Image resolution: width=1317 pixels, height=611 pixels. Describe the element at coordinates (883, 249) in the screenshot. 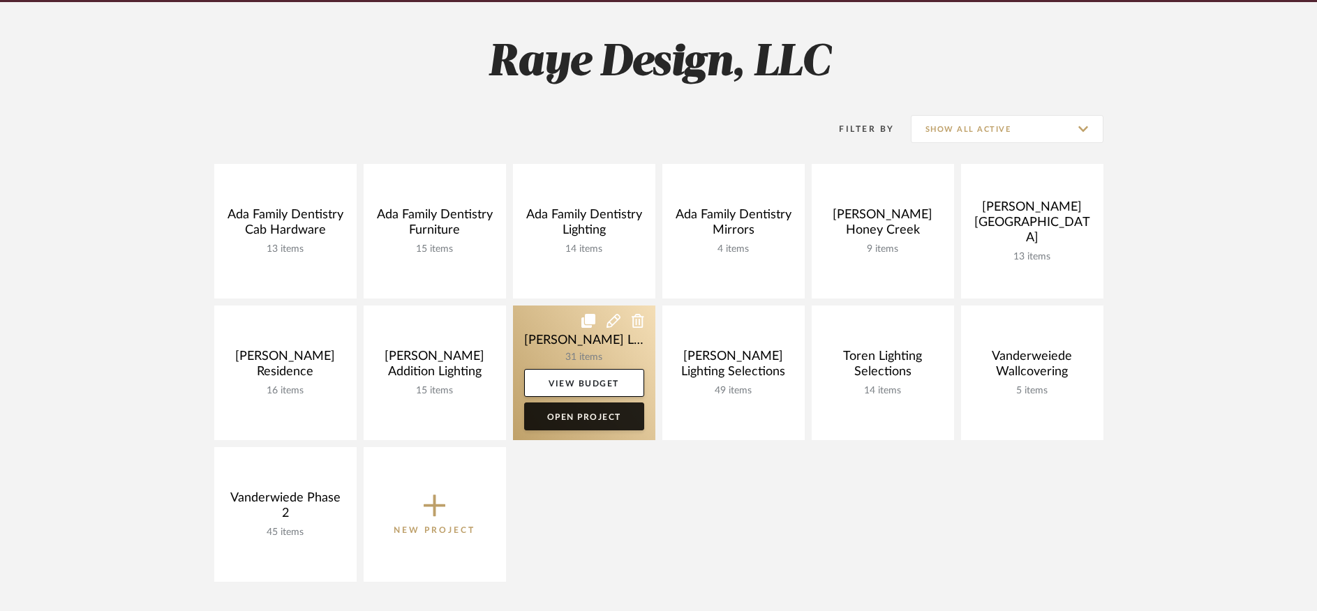

I see `div: 9 items` at that location.